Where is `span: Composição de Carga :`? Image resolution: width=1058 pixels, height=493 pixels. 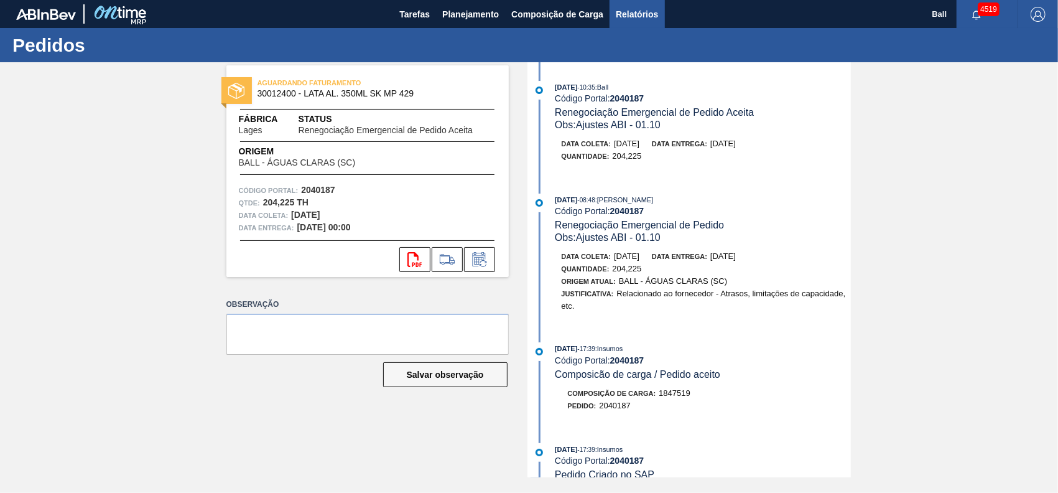
span: Composição de Carga : is located at coordinates (612, 393).